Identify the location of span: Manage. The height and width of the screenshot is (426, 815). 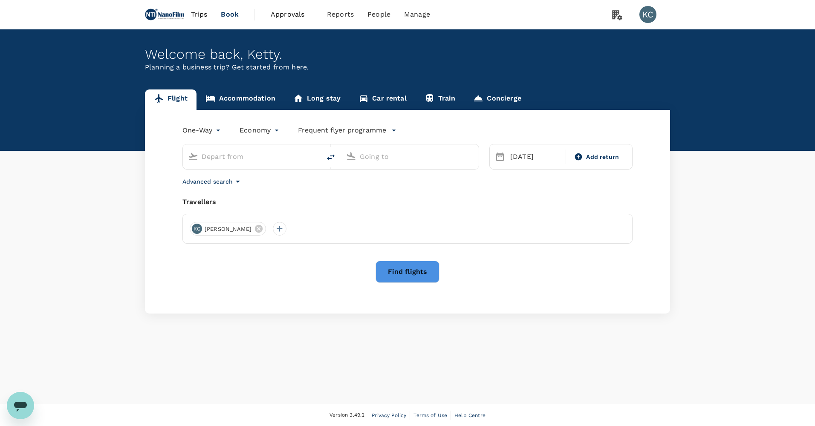
(417, 14).